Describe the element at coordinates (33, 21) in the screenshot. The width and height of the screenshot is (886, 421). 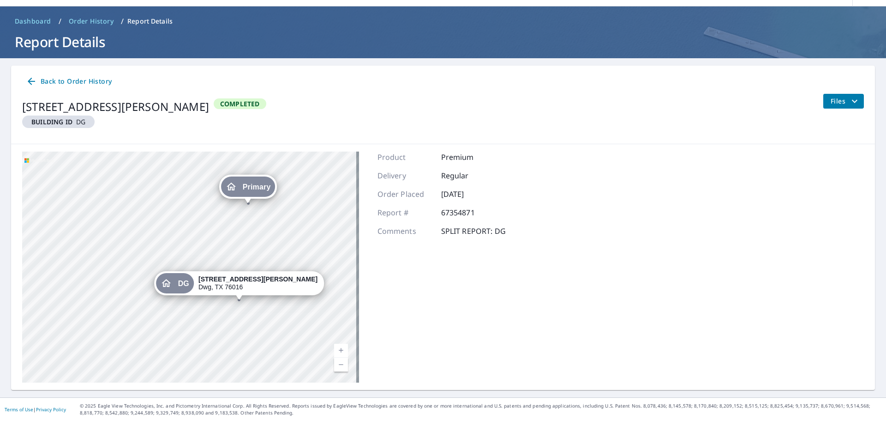
I see `a: Dashboard` at that location.